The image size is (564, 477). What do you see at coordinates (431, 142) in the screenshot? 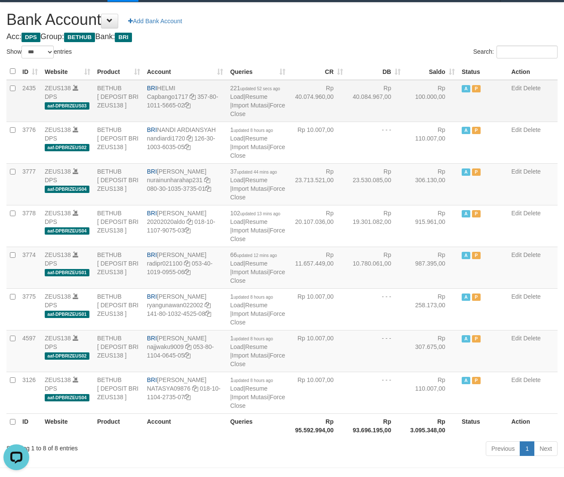
I see `td: Rp 110.007,00` at bounding box center [431, 142].